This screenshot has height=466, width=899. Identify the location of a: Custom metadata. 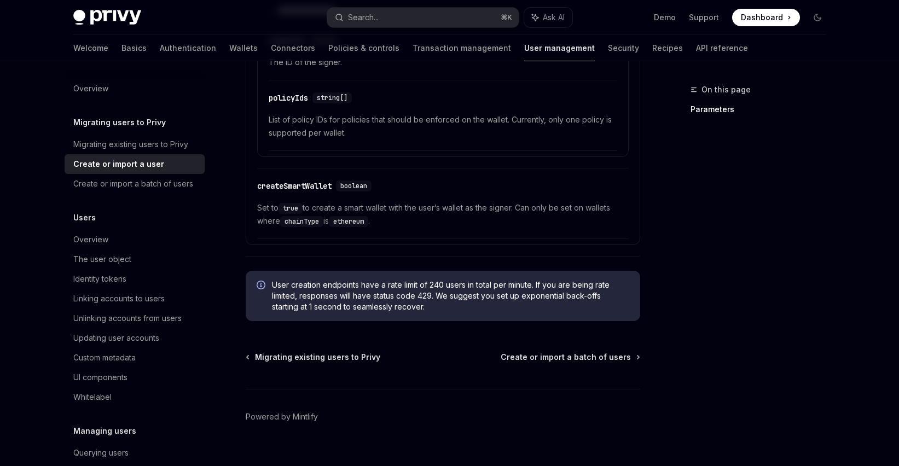
(135, 358).